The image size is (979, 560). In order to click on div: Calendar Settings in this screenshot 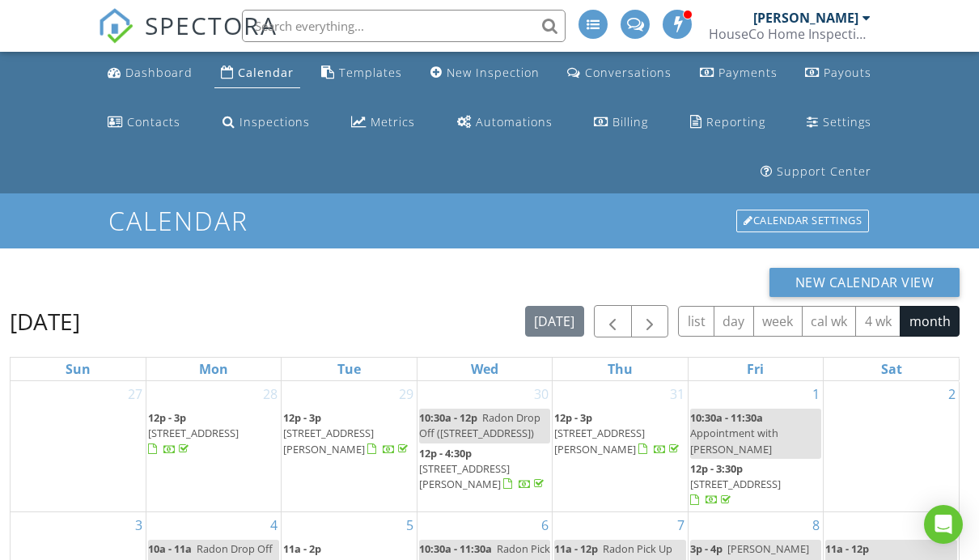, I will do `click(803, 221)`.